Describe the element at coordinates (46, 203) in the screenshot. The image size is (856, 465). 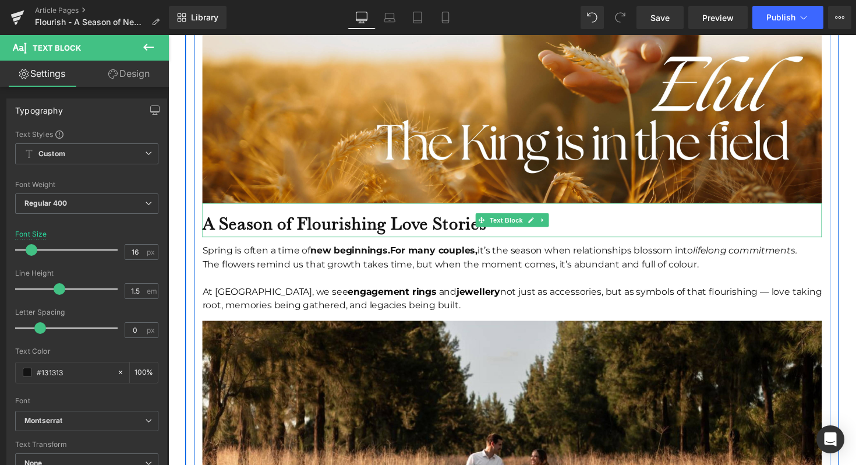
I see `b: Regular 400` at that location.